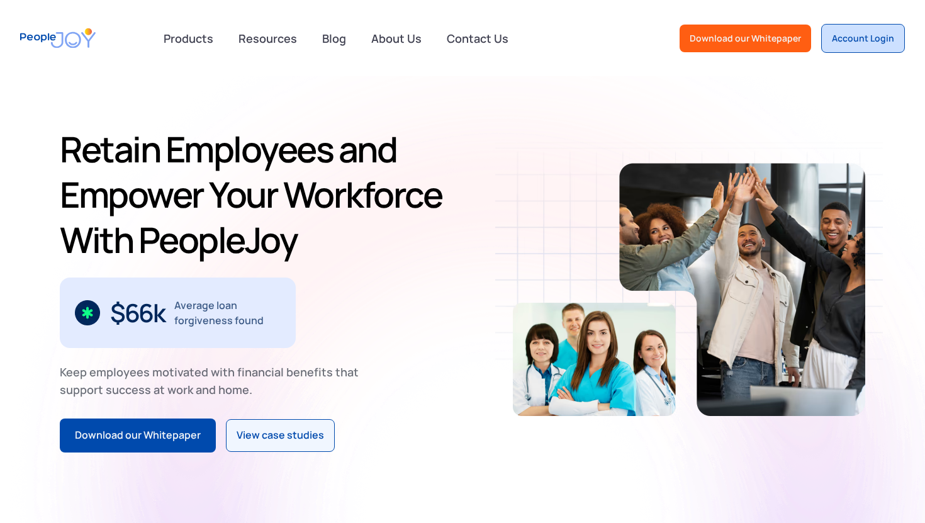  What do you see at coordinates (280, 435) in the screenshot?
I see `a: View case studies` at bounding box center [280, 435].